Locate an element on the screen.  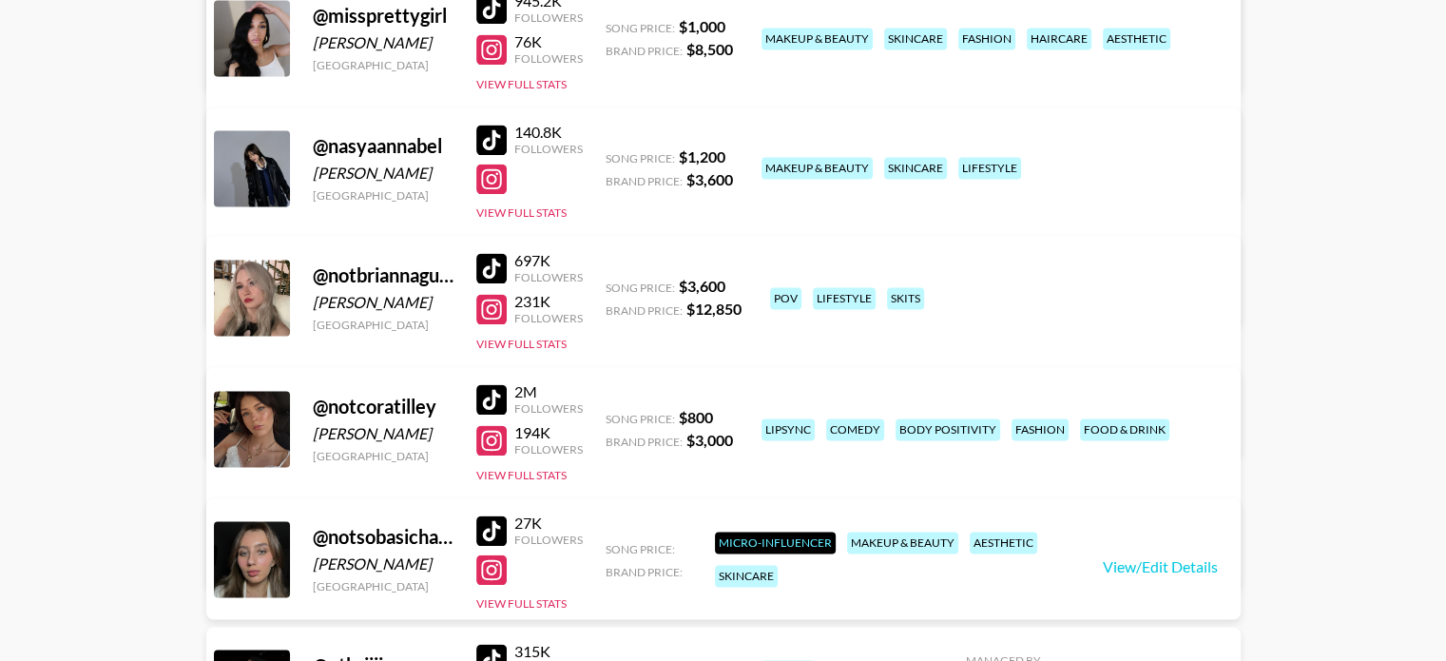
strong: $ 8,500 is located at coordinates (709, 48).